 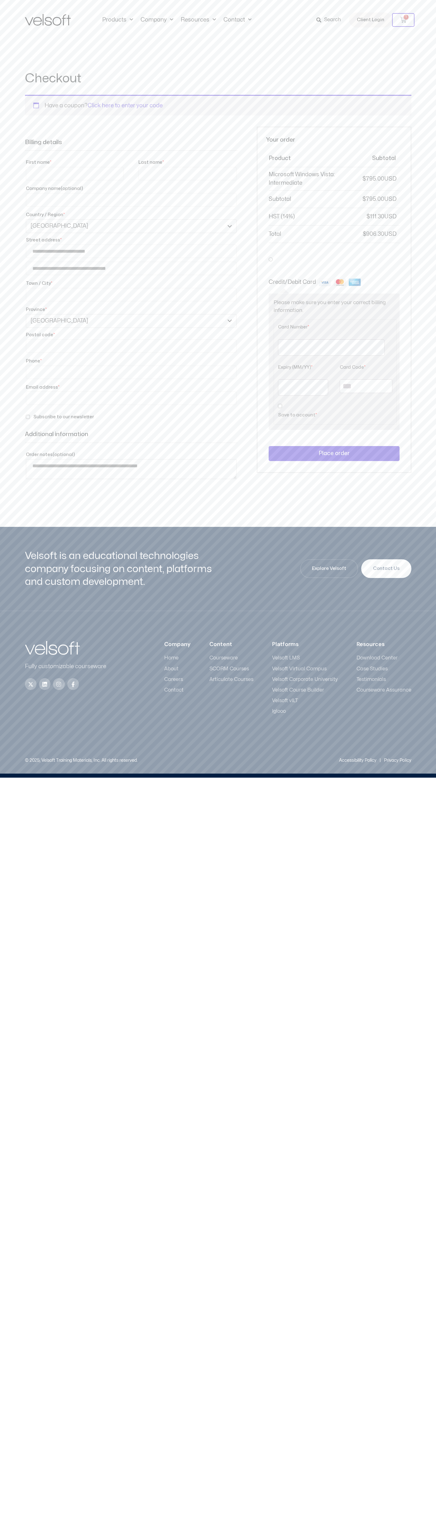 What do you see at coordinates (285, 700) in the screenshot?
I see `span: Velsoft vILT` at bounding box center [285, 700].